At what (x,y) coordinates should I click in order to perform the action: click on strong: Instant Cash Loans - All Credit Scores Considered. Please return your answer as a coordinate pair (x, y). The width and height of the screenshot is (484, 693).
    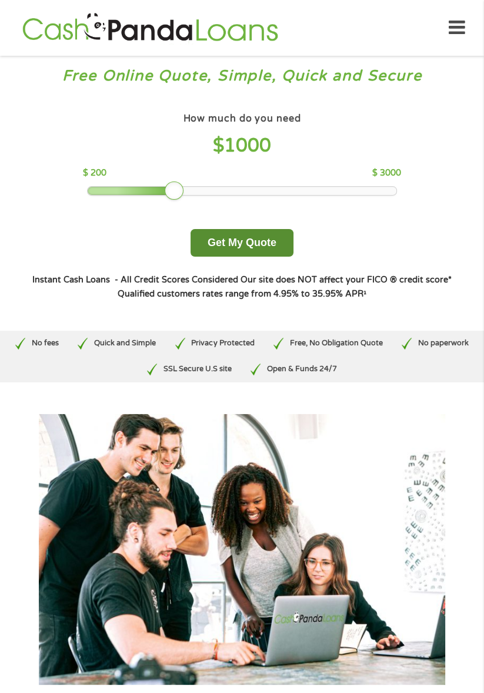
    Looking at the image, I should click on (135, 280).